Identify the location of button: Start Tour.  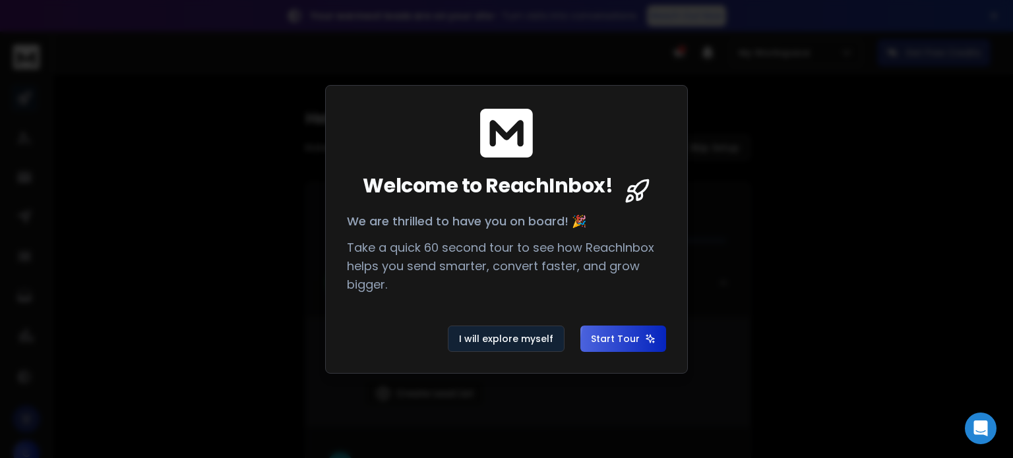
(623, 339).